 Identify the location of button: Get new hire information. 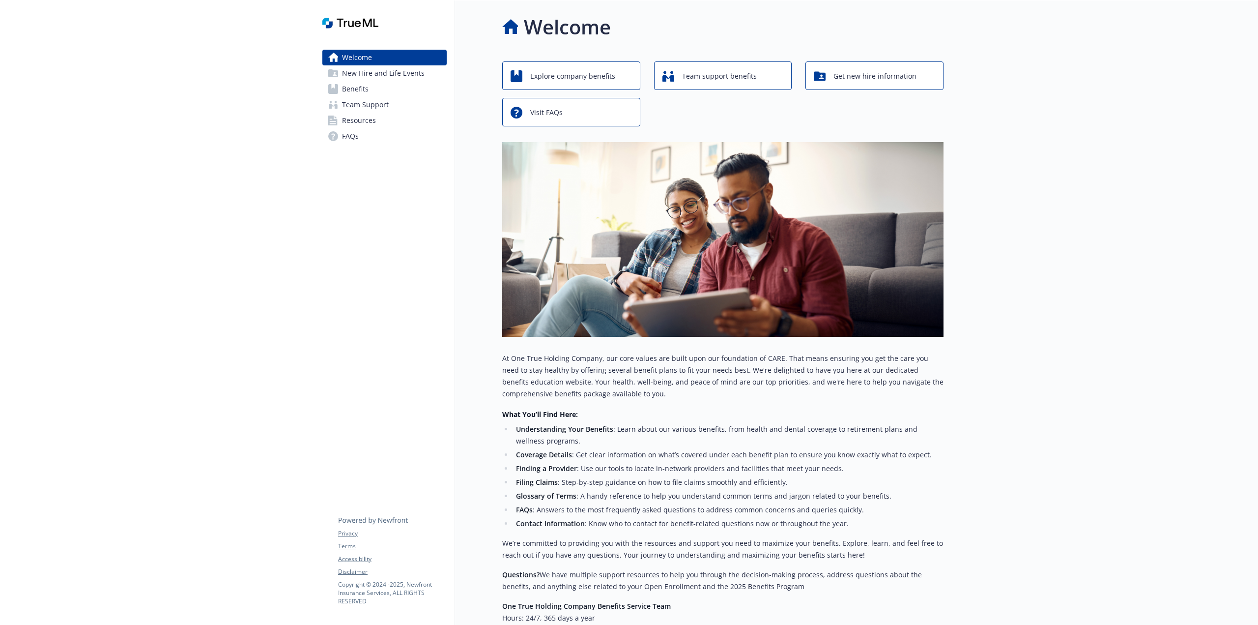
(874, 76).